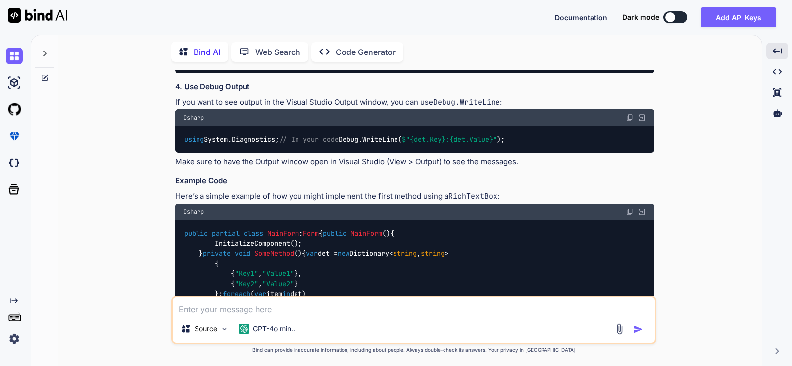  Describe the element at coordinates (309, 139) in the screenshot. I see `span: // In your code` at that location.